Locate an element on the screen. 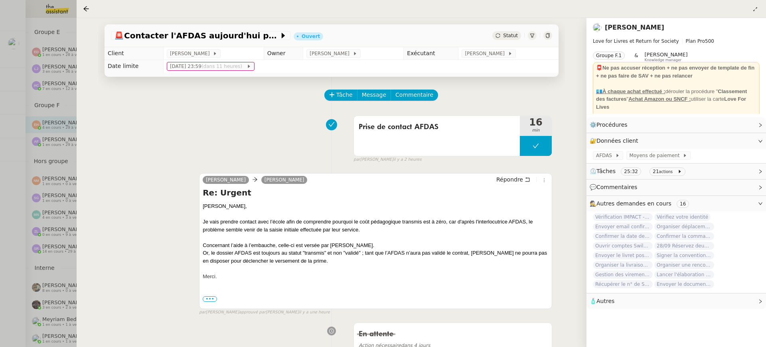 This screenshot has width=766, height=347. span: Envoyer email confirmation Masterclass is located at coordinates (623, 226).